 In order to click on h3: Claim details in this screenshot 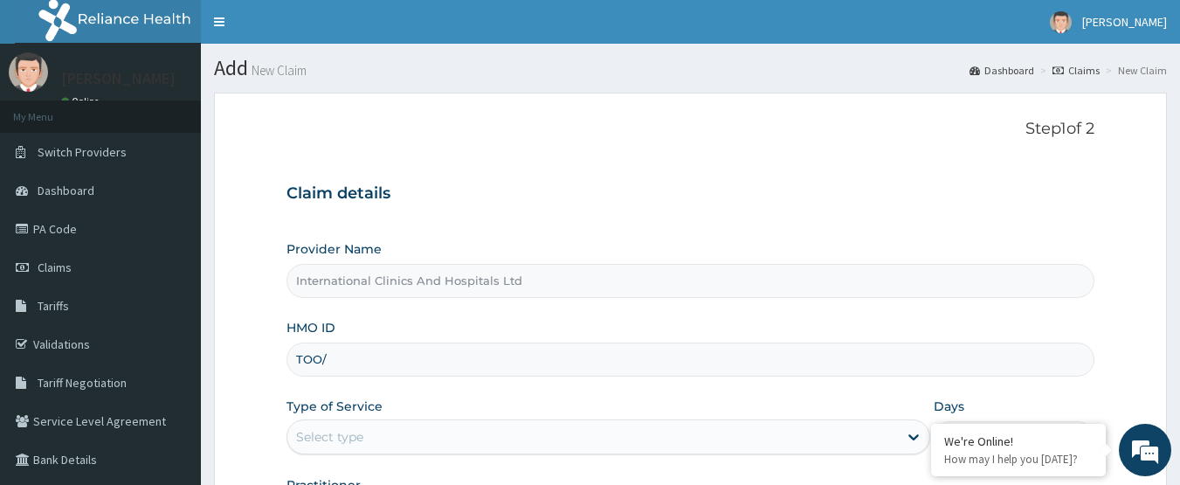, I will do `click(691, 194)`.